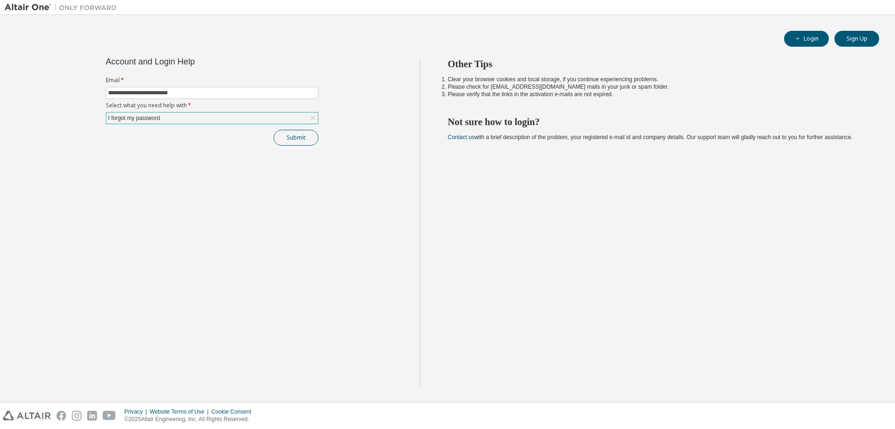 The height and width of the screenshot is (429, 895). What do you see at coordinates (191, 419) in the screenshot?
I see `p: © 2025 Altair Engineering, Inc. All Rights Reserved.` at bounding box center [191, 419].